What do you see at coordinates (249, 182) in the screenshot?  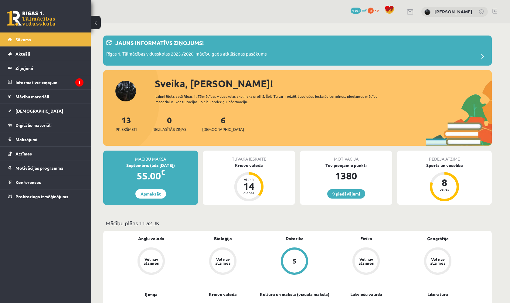 I see `a: Krievu valoda Atlicis 14 dienas` at bounding box center [249, 182].